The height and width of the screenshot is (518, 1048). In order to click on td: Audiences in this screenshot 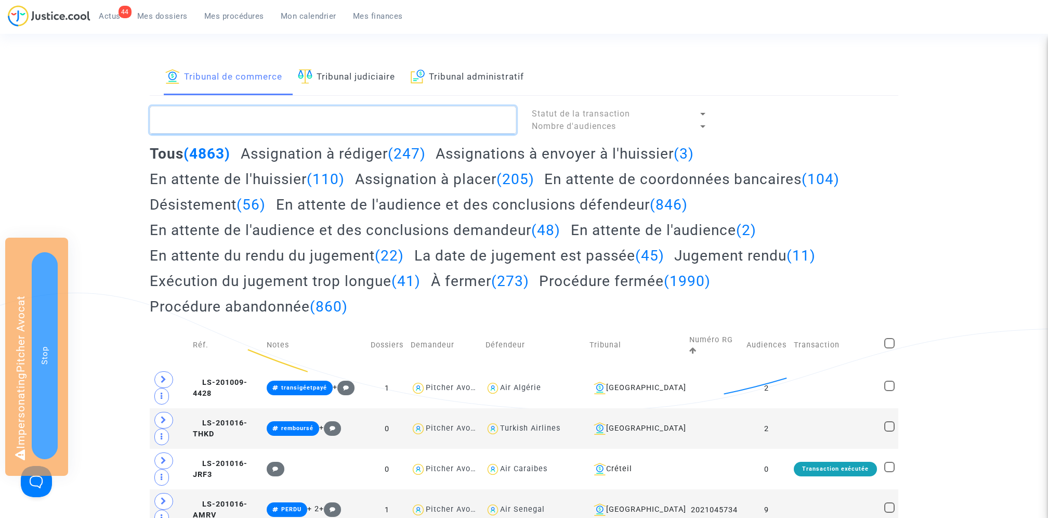, I will do `click(767, 345)`.